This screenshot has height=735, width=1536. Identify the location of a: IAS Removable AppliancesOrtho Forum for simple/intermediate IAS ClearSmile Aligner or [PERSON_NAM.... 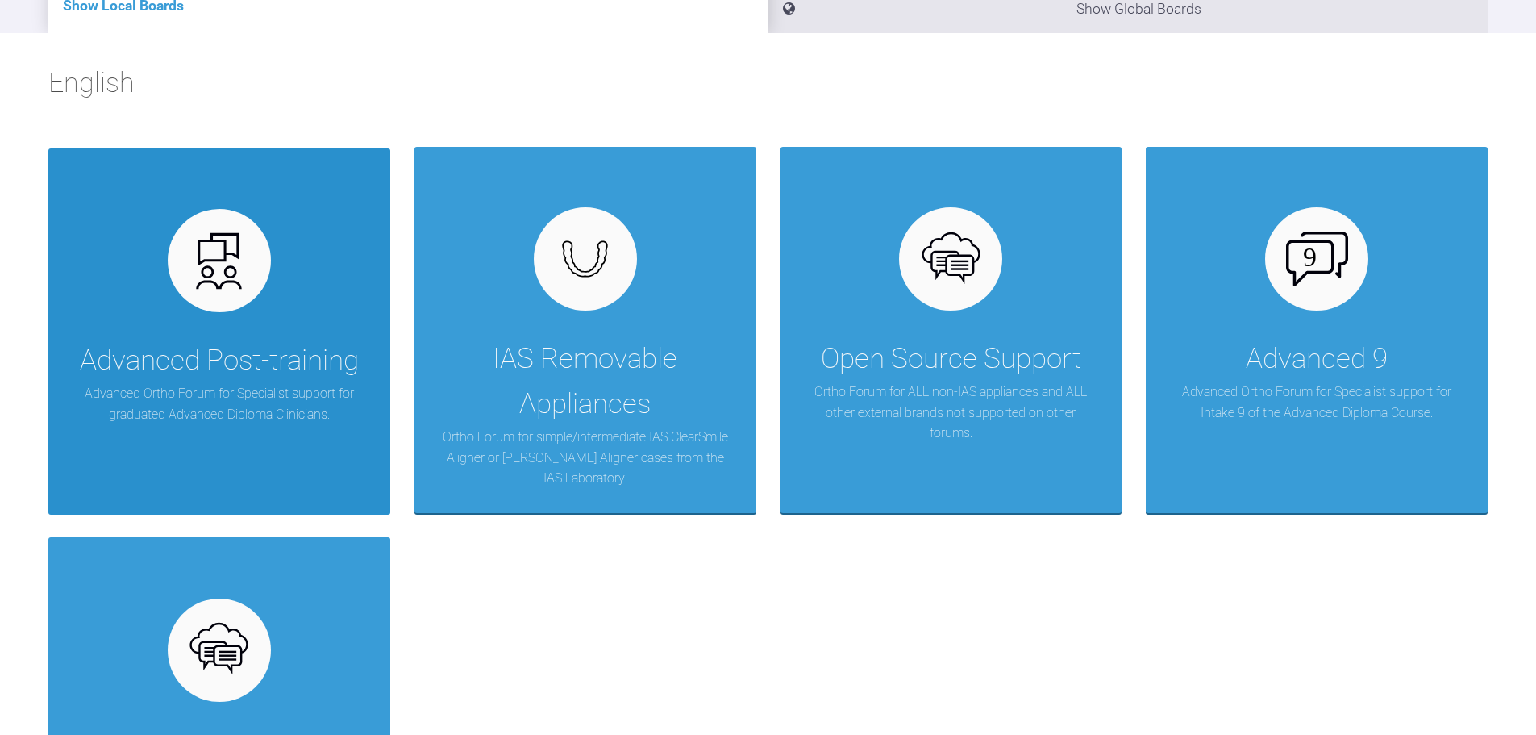
(585, 330).